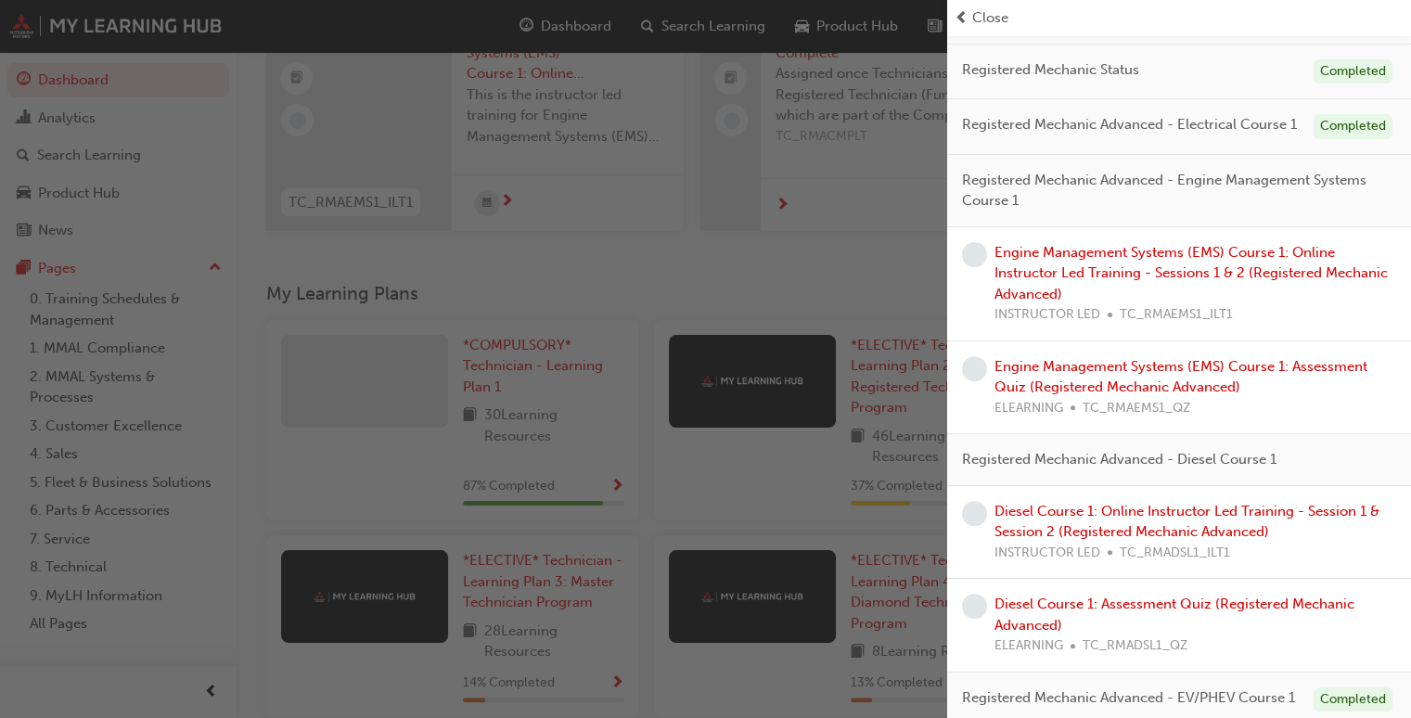 This screenshot has width=1411, height=718. I want to click on a: Engine Management Systems (EMS) Course 1: Assessment Quiz (Registered Mechanic Advanced), so click(1181, 377).